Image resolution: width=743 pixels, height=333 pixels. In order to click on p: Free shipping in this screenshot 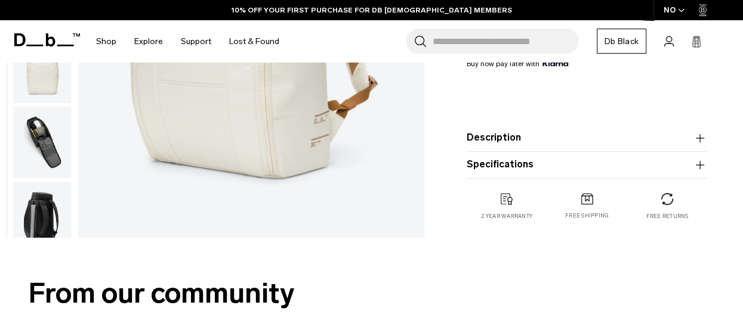, I will do `click(586, 216)`.